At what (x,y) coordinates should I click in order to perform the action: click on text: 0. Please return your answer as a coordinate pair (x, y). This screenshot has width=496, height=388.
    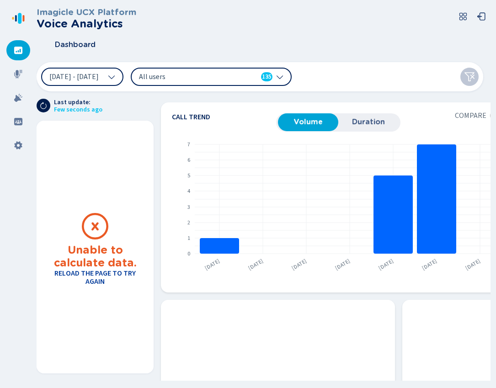
    Looking at the image, I should click on (189, 253).